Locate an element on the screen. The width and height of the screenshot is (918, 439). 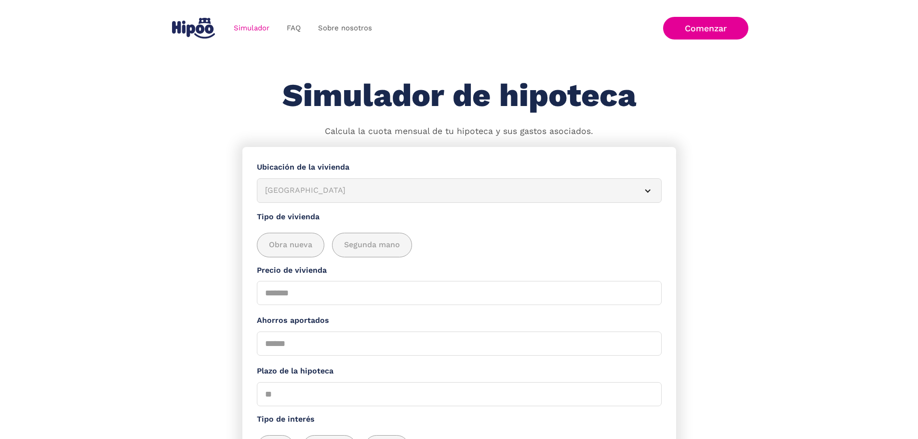
label: Tipo de vivienda is located at coordinates (459, 217).